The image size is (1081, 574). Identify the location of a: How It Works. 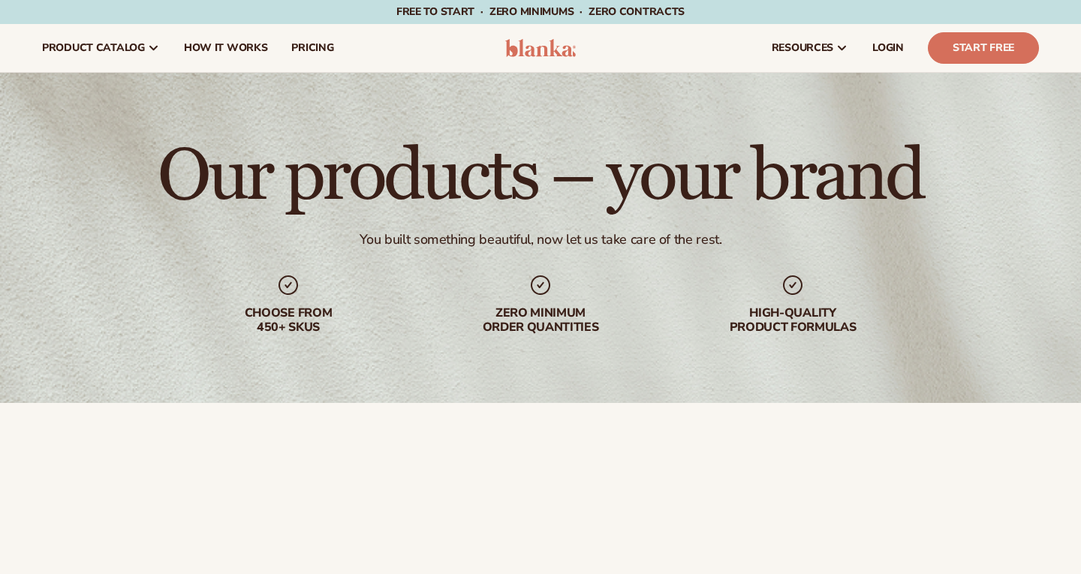
(226, 48).